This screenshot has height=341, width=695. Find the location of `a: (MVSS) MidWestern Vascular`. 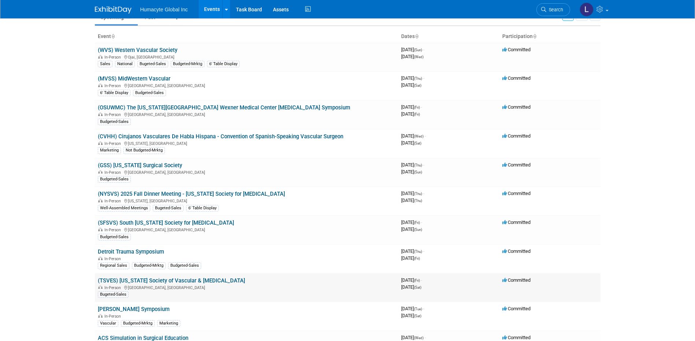

a: (MVSS) MidWestern Vascular is located at coordinates (134, 79).